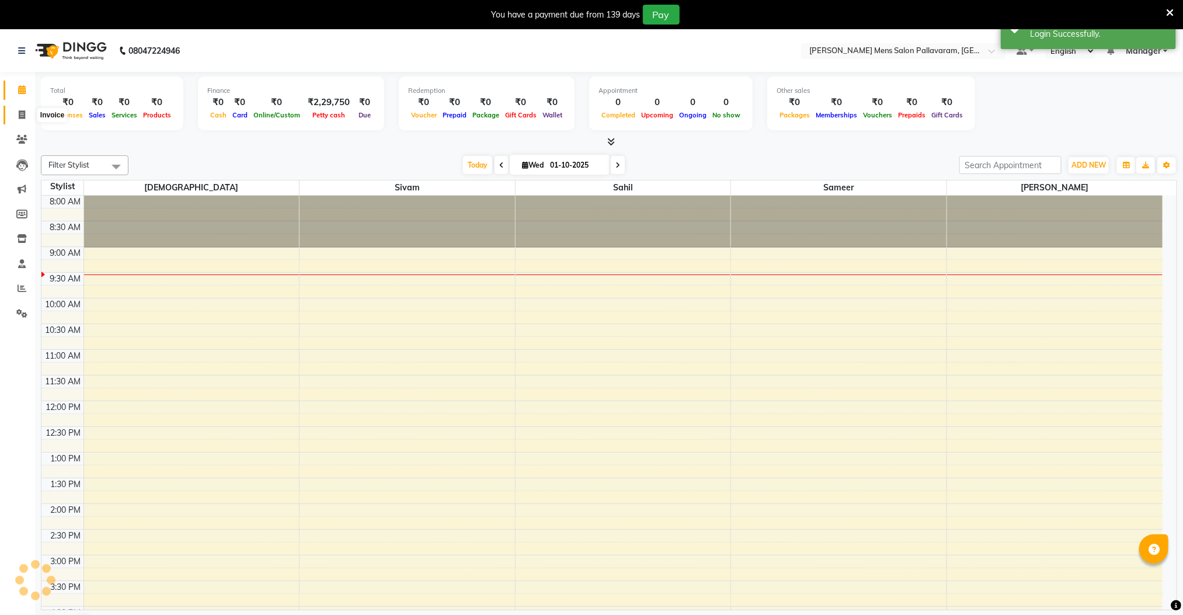 The image size is (1183, 615). What do you see at coordinates (836, 115) in the screenshot?
I see `span: Memberships` at bounding box center [836, 115].